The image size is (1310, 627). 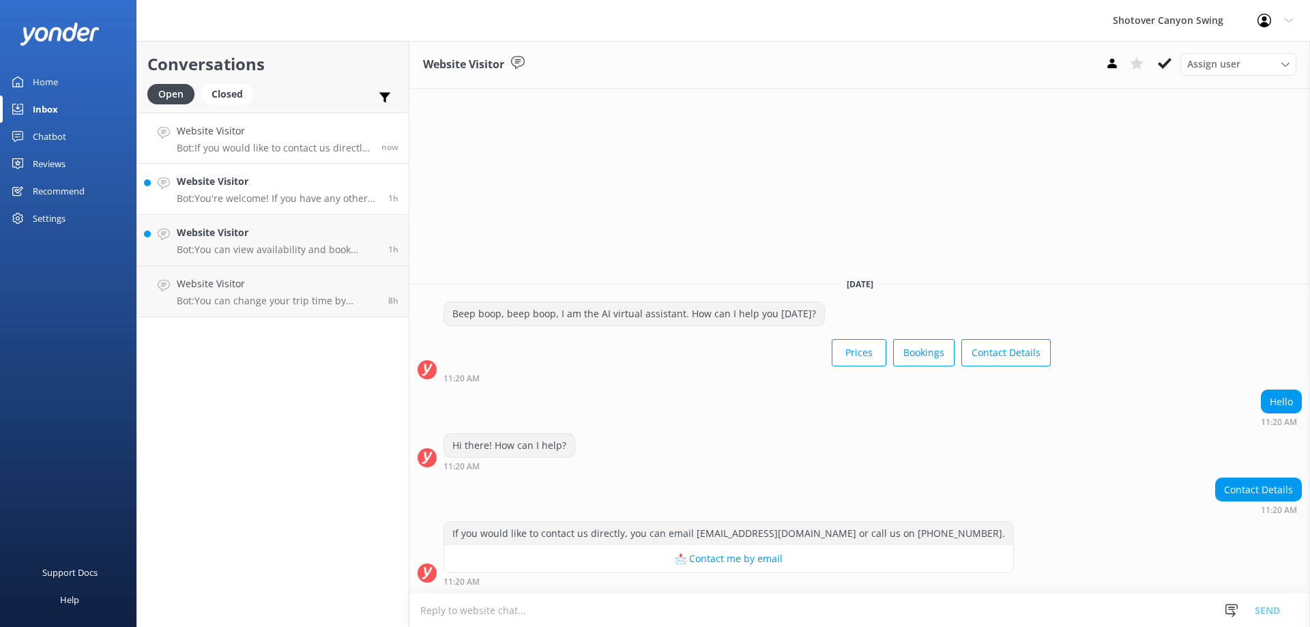 I want to click on button: 📩 Contact me by email, so click(x=729, y=559).